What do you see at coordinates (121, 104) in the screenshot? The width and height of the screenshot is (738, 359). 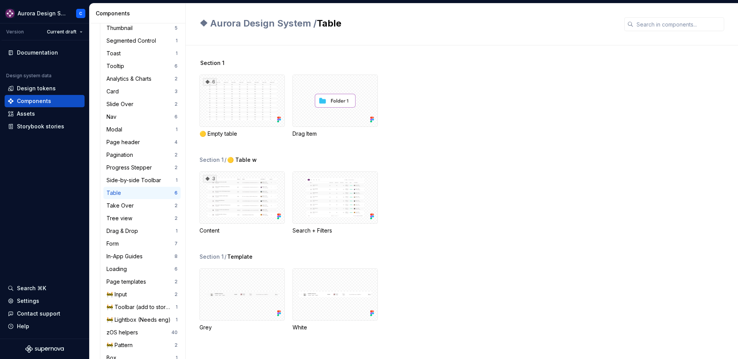 I see `div: Slide Over` at bounding box center [121, 104].